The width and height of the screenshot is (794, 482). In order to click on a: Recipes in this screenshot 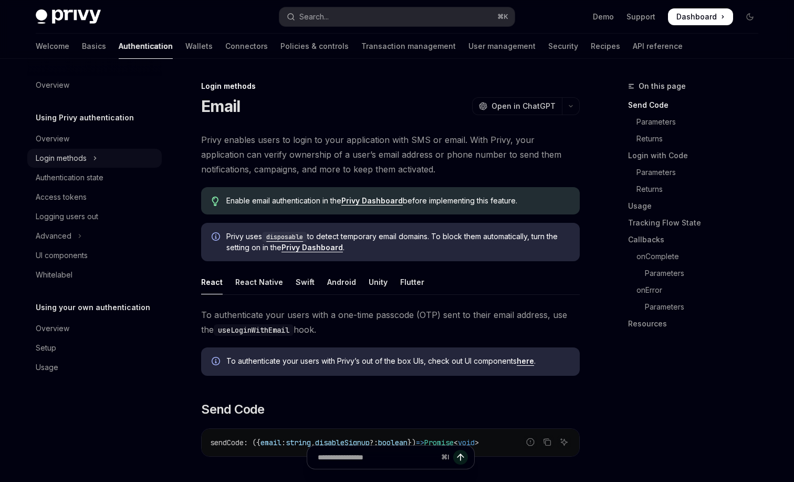, I will do `click(606, 46)`.